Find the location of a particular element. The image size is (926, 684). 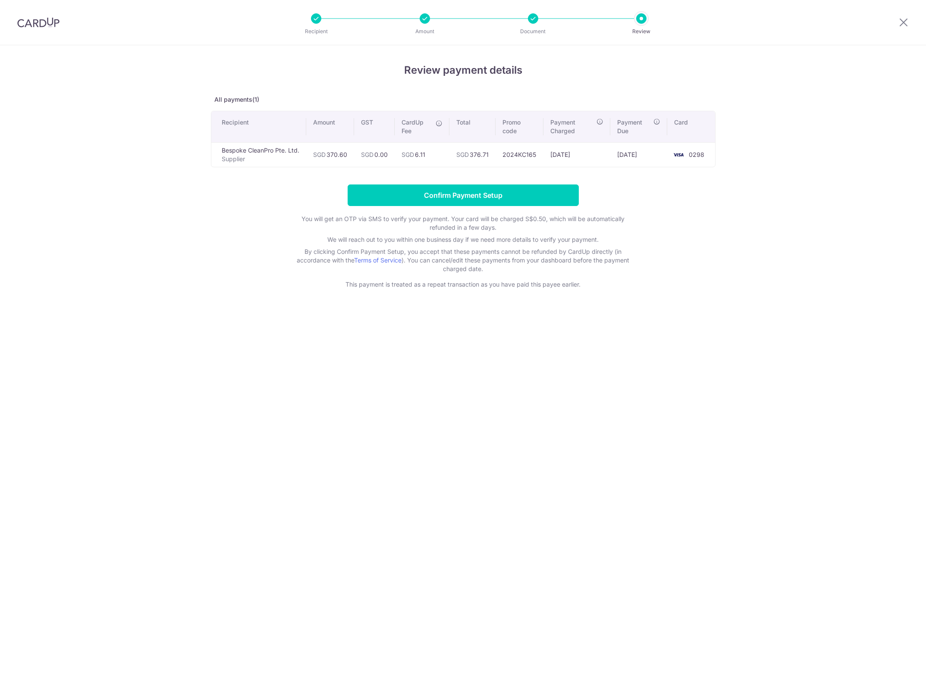

th: Recipient is located at coordinates (259, 127).